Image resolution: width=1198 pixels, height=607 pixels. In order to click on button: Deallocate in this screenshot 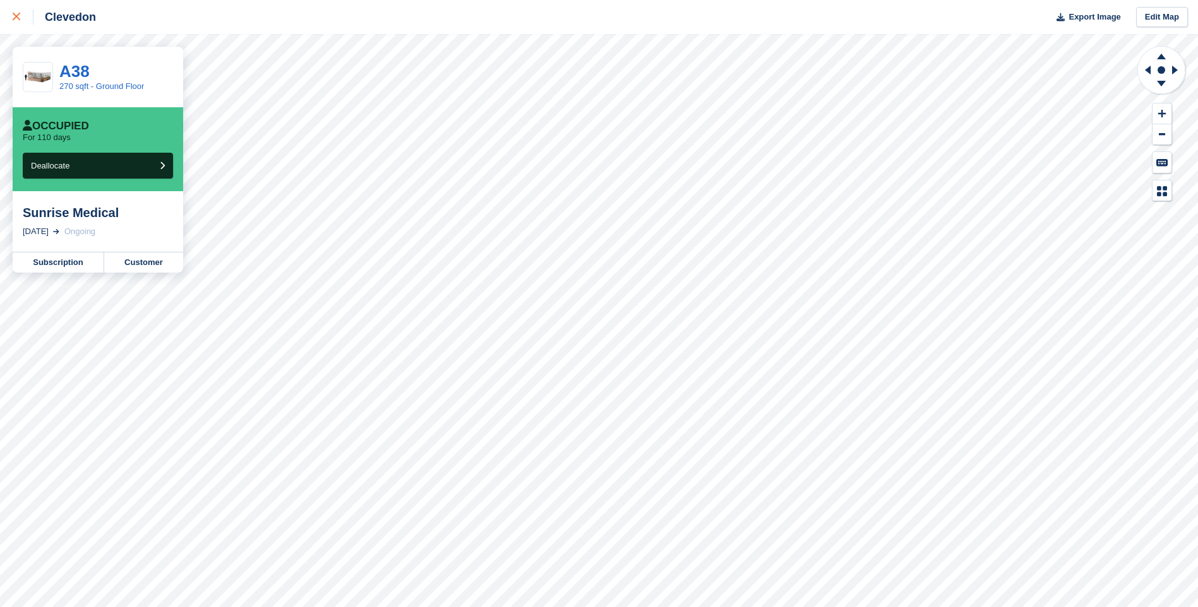, I will do `click(98, 165)`.